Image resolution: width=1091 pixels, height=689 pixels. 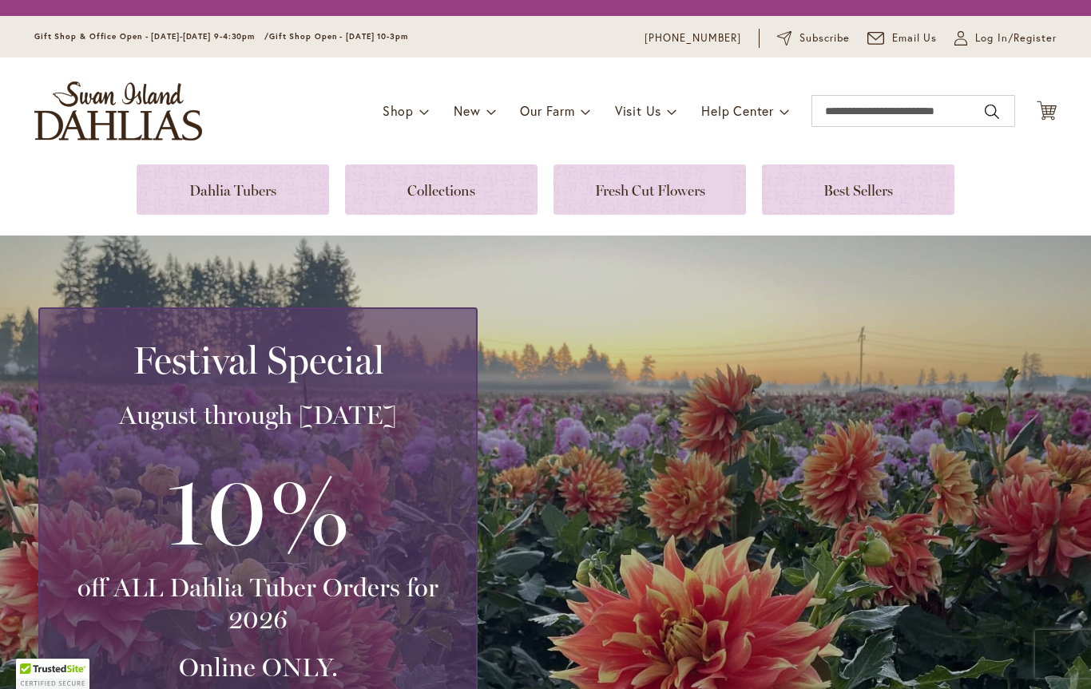 I want to click on h3: off ALL Dahlia Tuber Orders for 2026, so click(x=258, y=604).